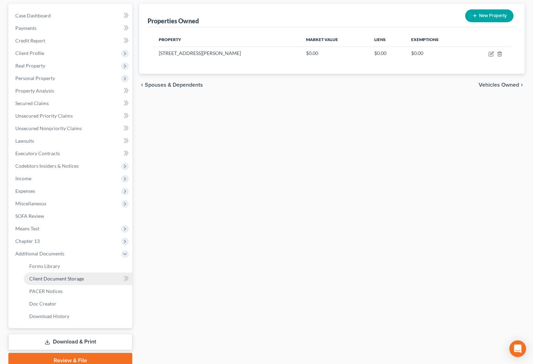 Image resolution: width=533 pixels, height=364 pixels. What do you see at coordinates (71, 91) in the screenshot?
I see `a: Property Analysis` at bounding box center [71, 91].